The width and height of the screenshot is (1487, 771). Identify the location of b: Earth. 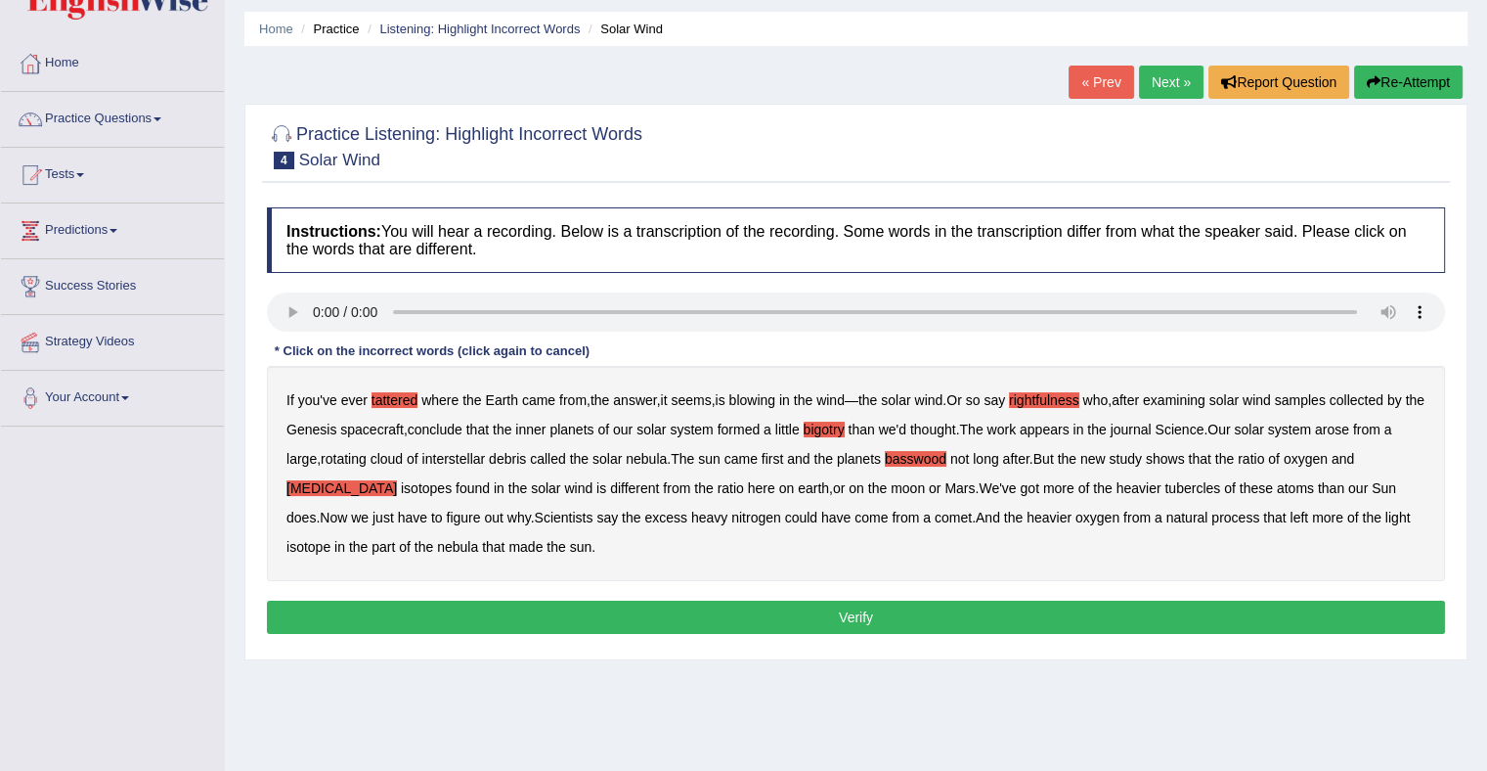
(501, 400).